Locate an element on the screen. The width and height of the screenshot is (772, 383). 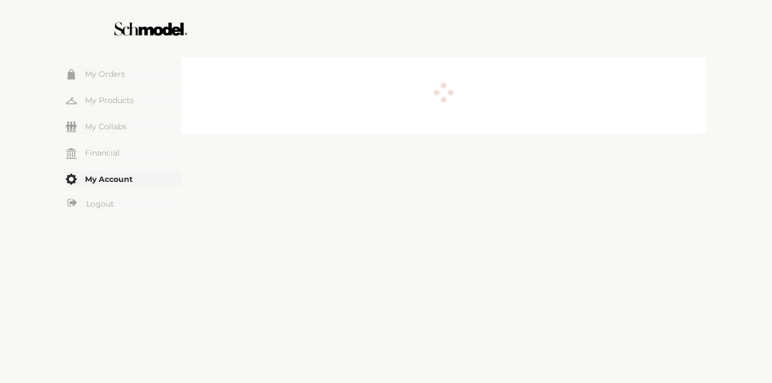
a: Logout is located at coordinates (123, 204).